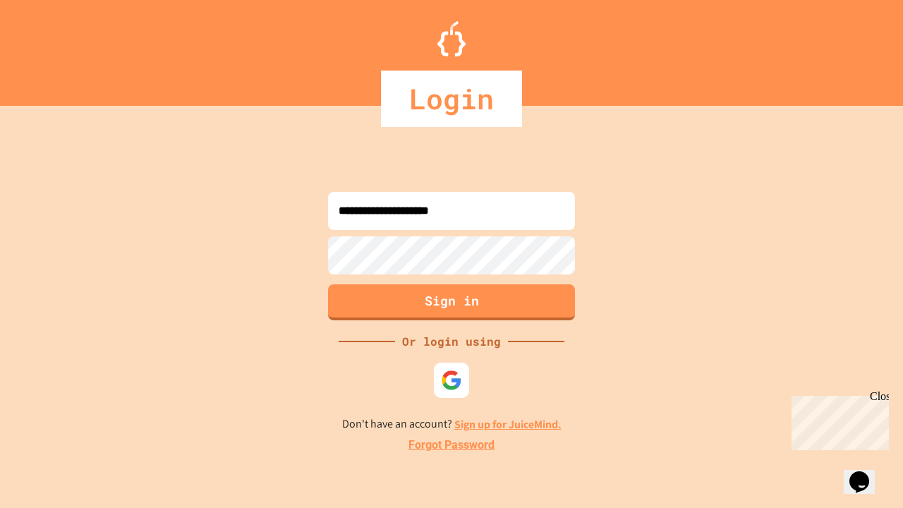  What do you see at coordinates (451, 380) in the screenshot?
I see `img: google-icon.svg` at bounding box center [451, 380].